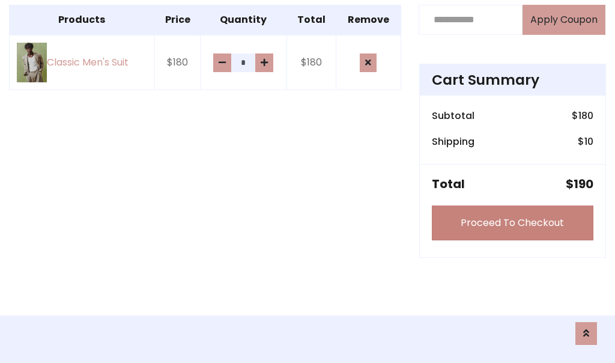 The height and width of the screenshot is (363, 615). What do you see at coordinates (564, 20) in the screenshot?
I see `button: Apply Coupon` at bounding box center [564, 20].